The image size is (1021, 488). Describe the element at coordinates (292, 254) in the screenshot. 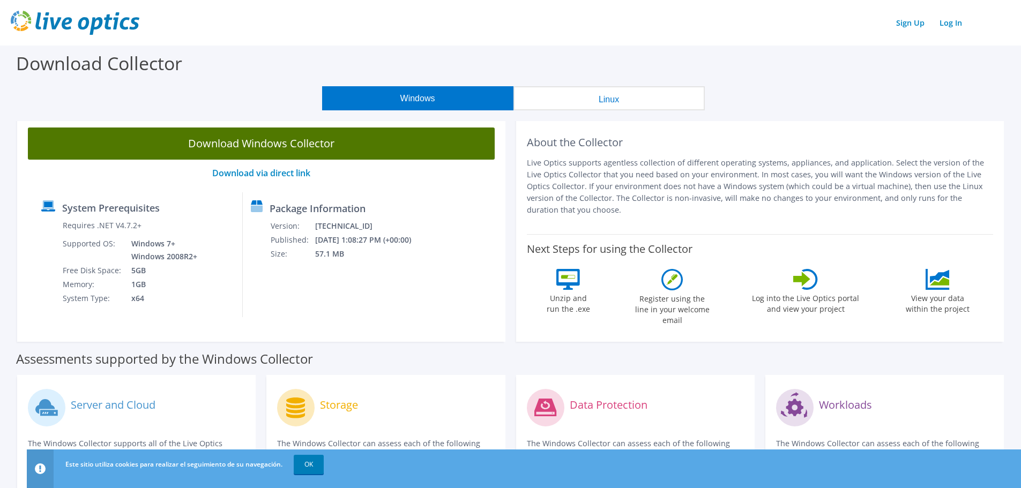

I see `td: Size:` at that location.